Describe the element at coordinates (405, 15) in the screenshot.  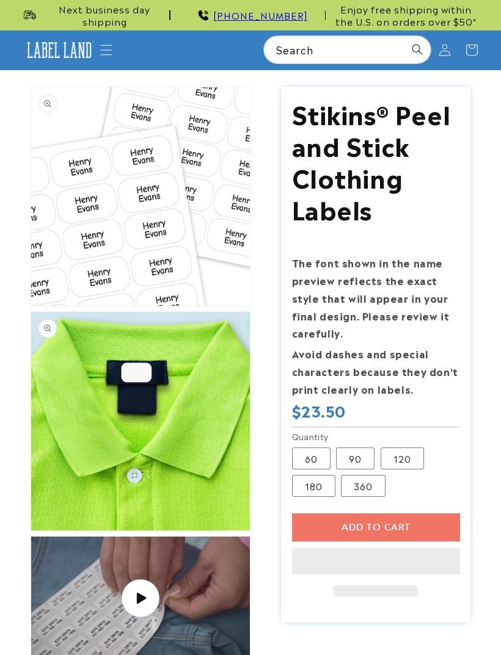
I see `span: Enjoy free shipping within the U.S. on orders over $50*` at that location.